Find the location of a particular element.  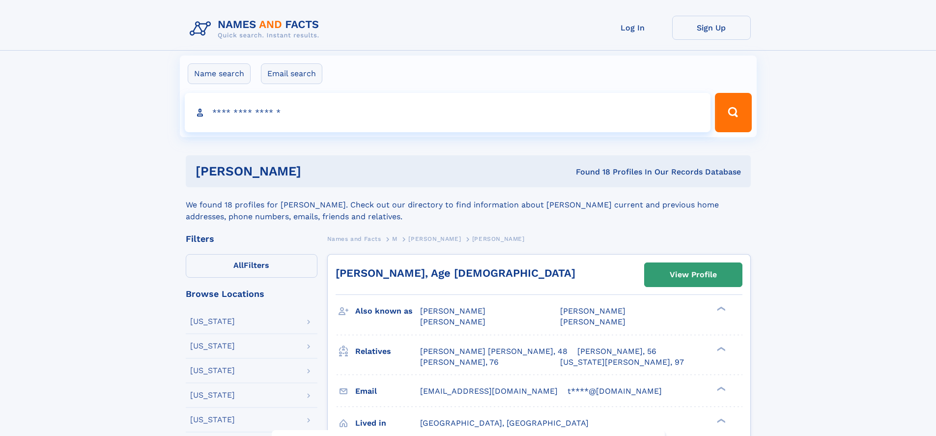

div: View Profile is located at coordinates (693, 275).